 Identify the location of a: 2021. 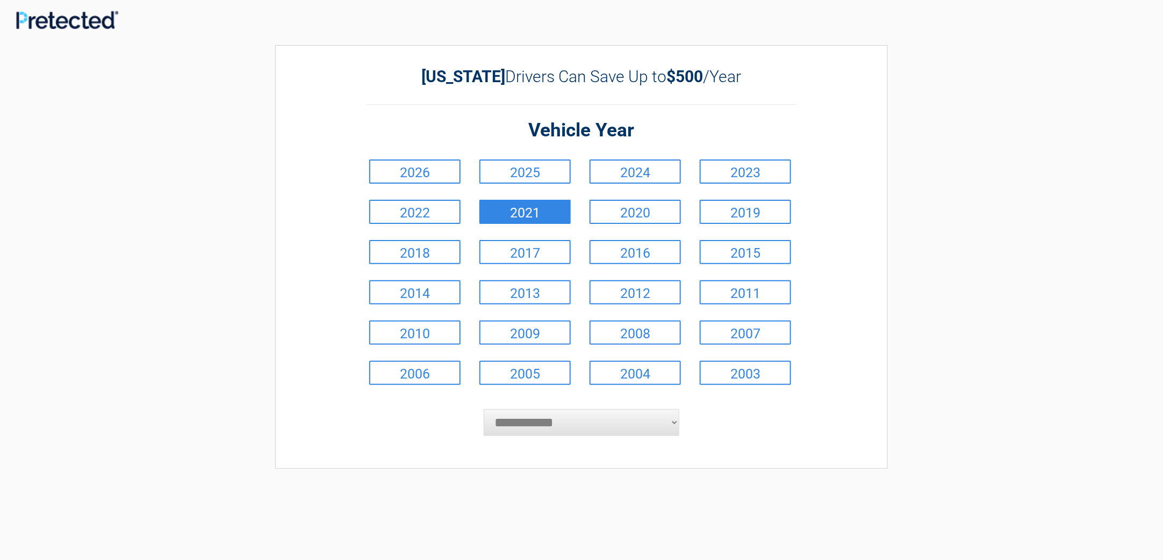
(525, 212).